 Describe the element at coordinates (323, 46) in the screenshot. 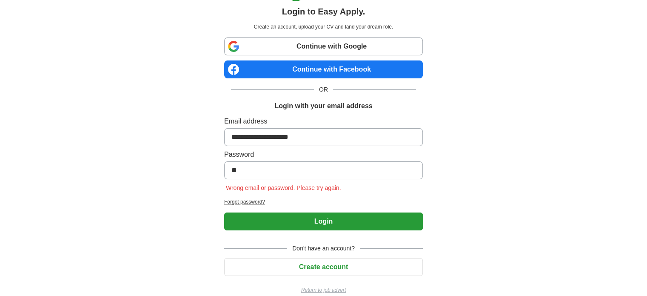

I see `a: Continue with Google` at that location.